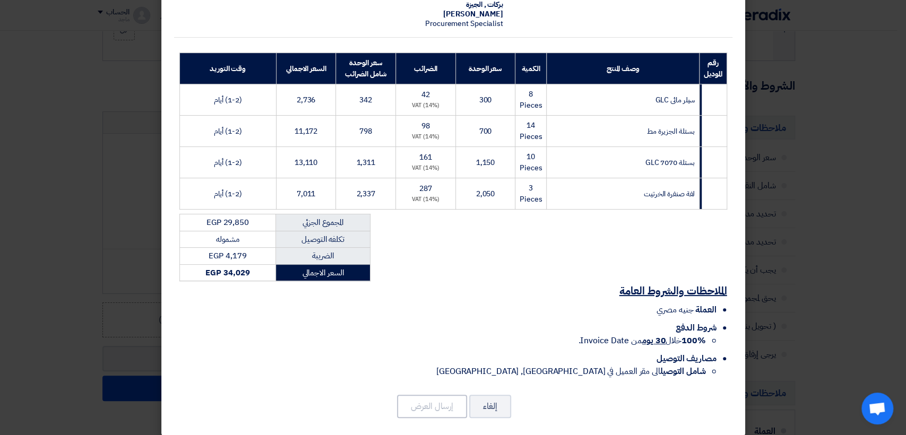 Image resolution: width=906 pixels, height=435 pixels. Describe the element at coordinates (530, 68) in the screenshot. I see `th: الكمية` at that location.